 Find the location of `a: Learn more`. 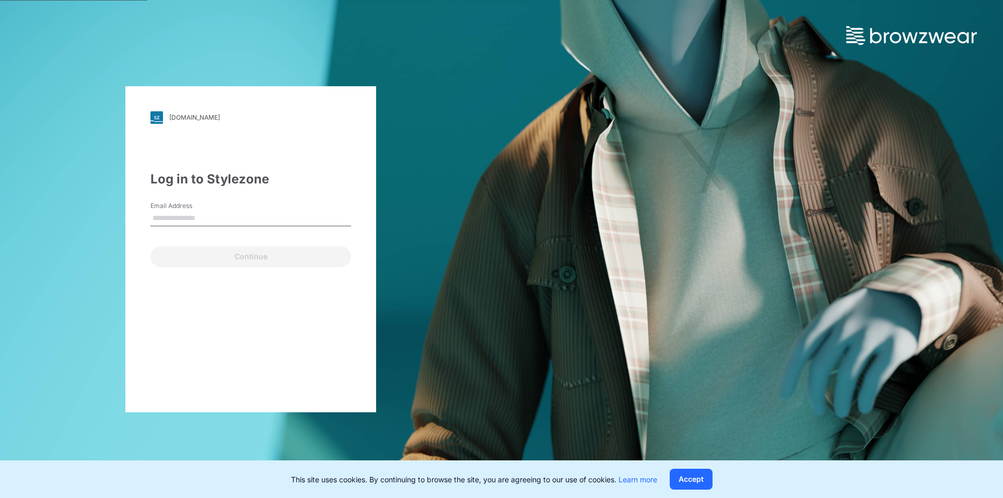

a: Learn more is located at coordinates (638, 479).